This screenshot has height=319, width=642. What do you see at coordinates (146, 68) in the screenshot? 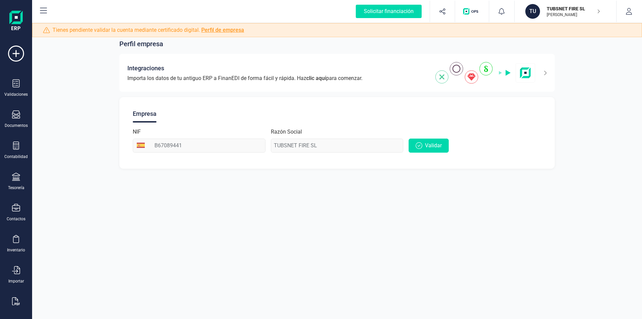
I see `span: Integraciones` at bounding box center [146, 68].